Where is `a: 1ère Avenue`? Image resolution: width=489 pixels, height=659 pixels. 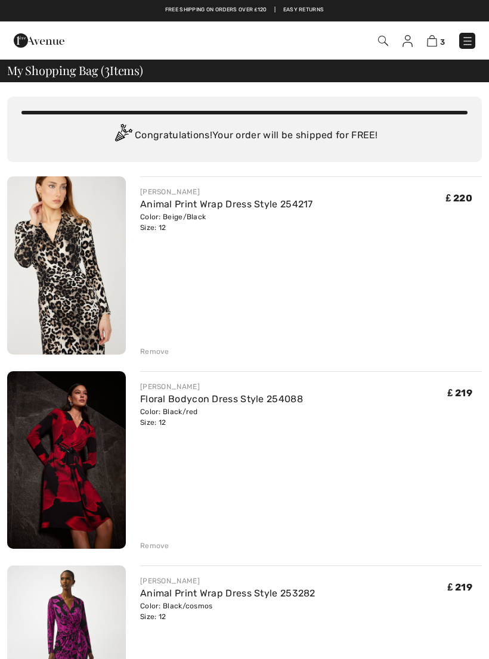 a: 1ère Avenue is located at coordinates (39, 39).